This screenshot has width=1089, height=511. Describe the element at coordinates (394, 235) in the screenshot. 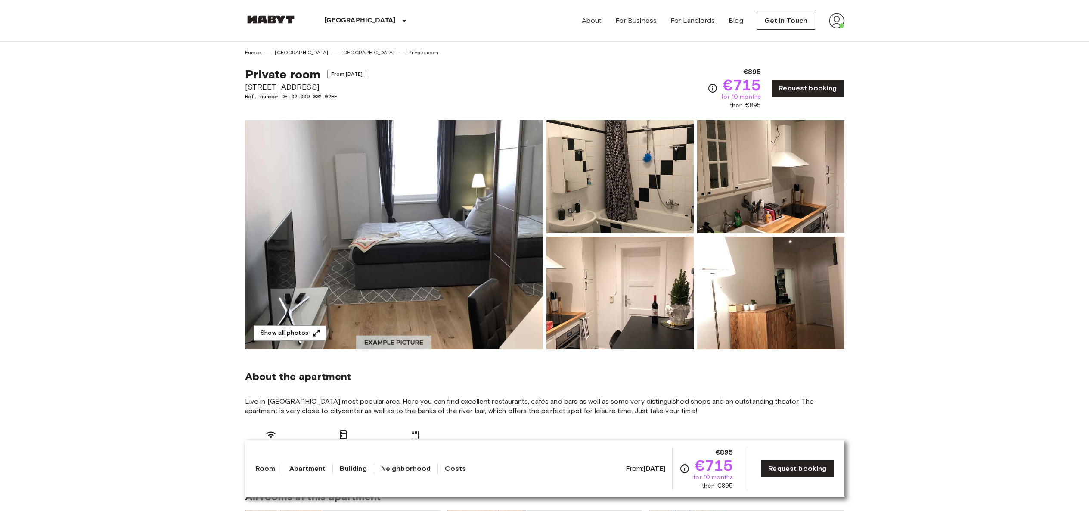

I see `img: Marketing picture of unit DE-02-009-002-02HF` at that location.